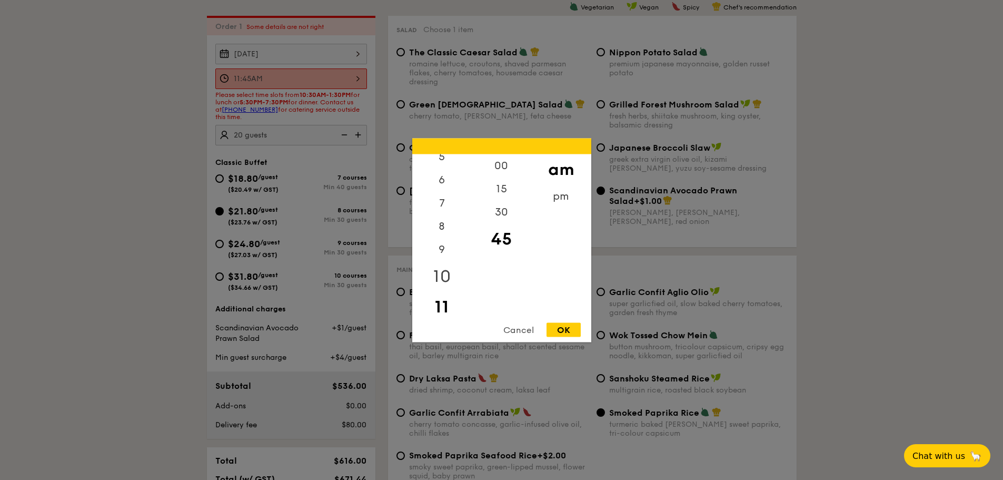 The height and width of the screenshot is (480, 1003). I want to click on div: 9, so click(442, 249).